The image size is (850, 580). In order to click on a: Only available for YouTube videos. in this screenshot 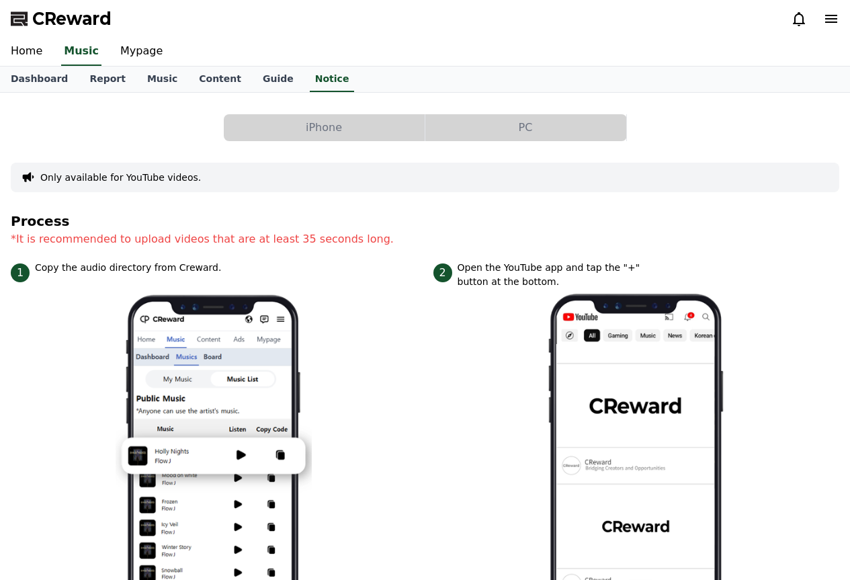, I will do `click(120, 177)`.